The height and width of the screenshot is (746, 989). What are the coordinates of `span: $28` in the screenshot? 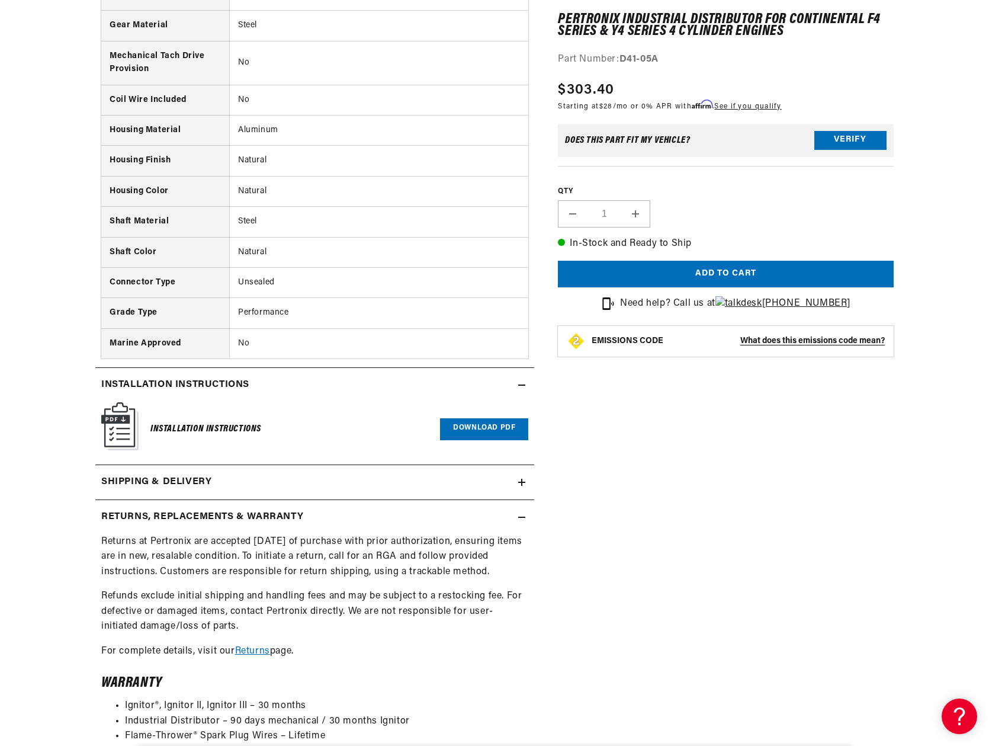 It's located at (606, 107).